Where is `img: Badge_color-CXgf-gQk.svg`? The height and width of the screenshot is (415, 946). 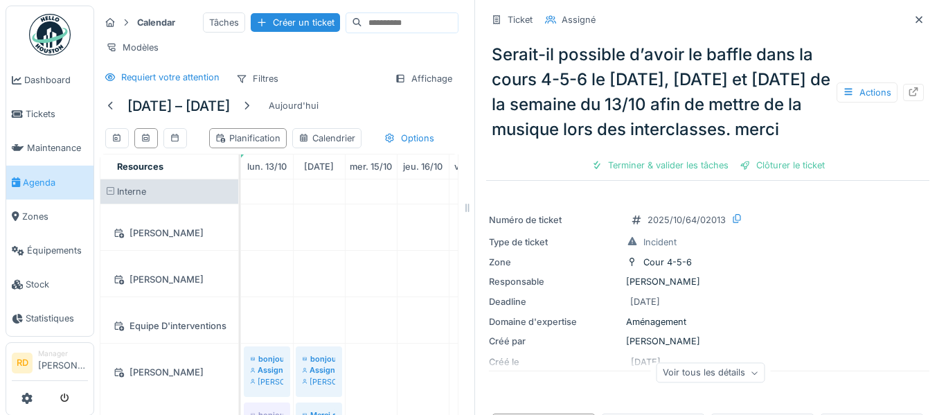 img: Badge_color-CXgf-gQk.svg is located at coordinates (50, 35).